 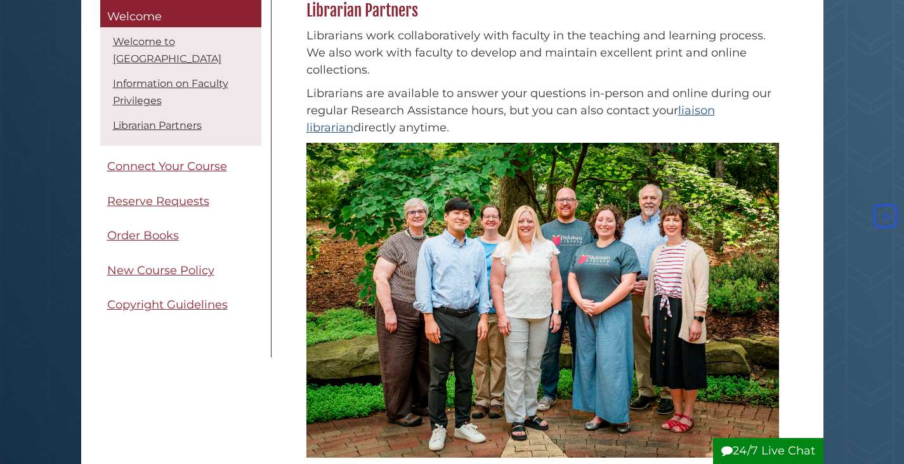 I want to click on span: New Course Policy, so click(x=161, y=270).